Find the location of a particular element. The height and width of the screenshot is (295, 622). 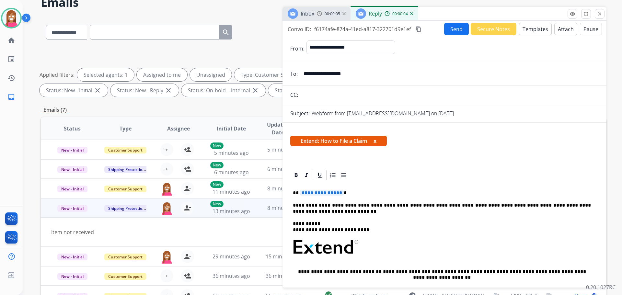

p: Applied filters: is located at coordinates (57, 75).